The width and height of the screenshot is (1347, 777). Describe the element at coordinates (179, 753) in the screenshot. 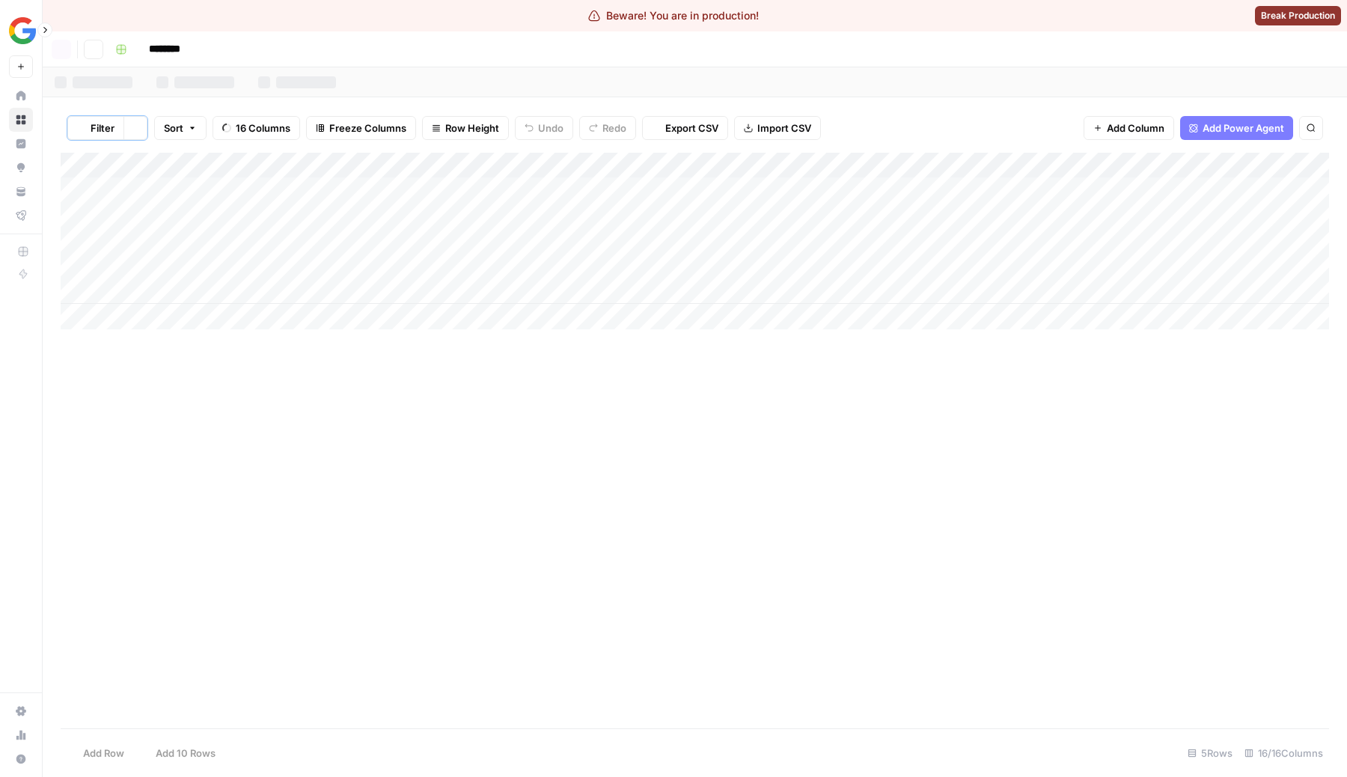

I see `button: Add 10 Rows` at that location.